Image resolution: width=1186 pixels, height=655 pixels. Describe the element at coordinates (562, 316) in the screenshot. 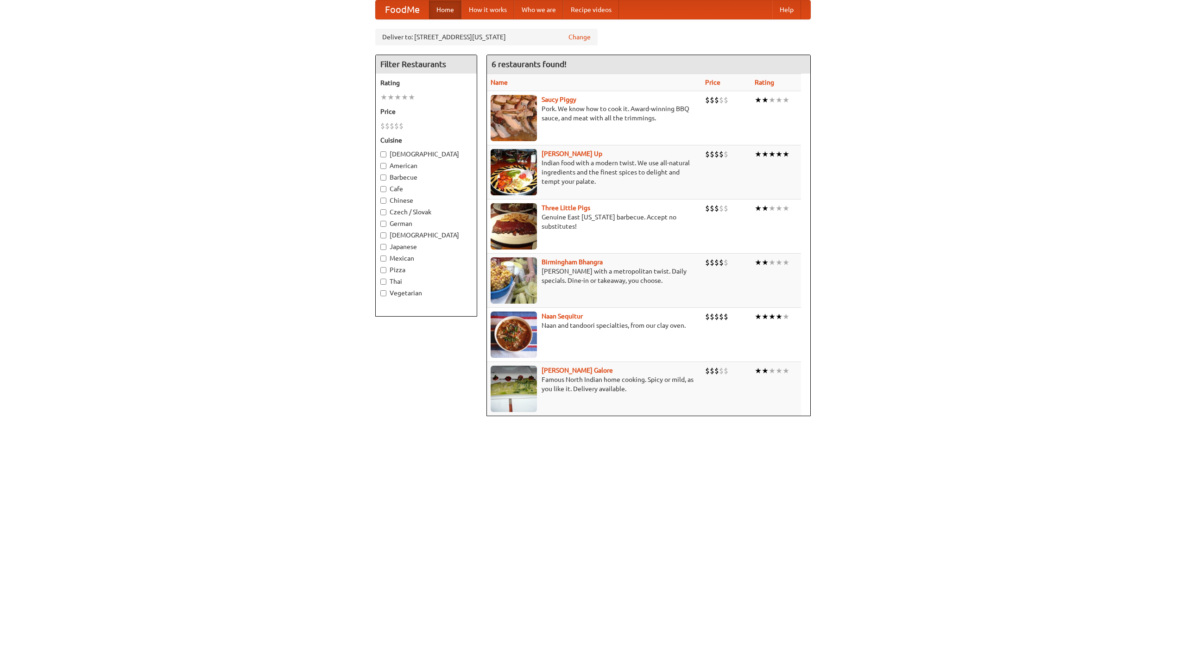

I see `b: Naan Sequitur` at that location.